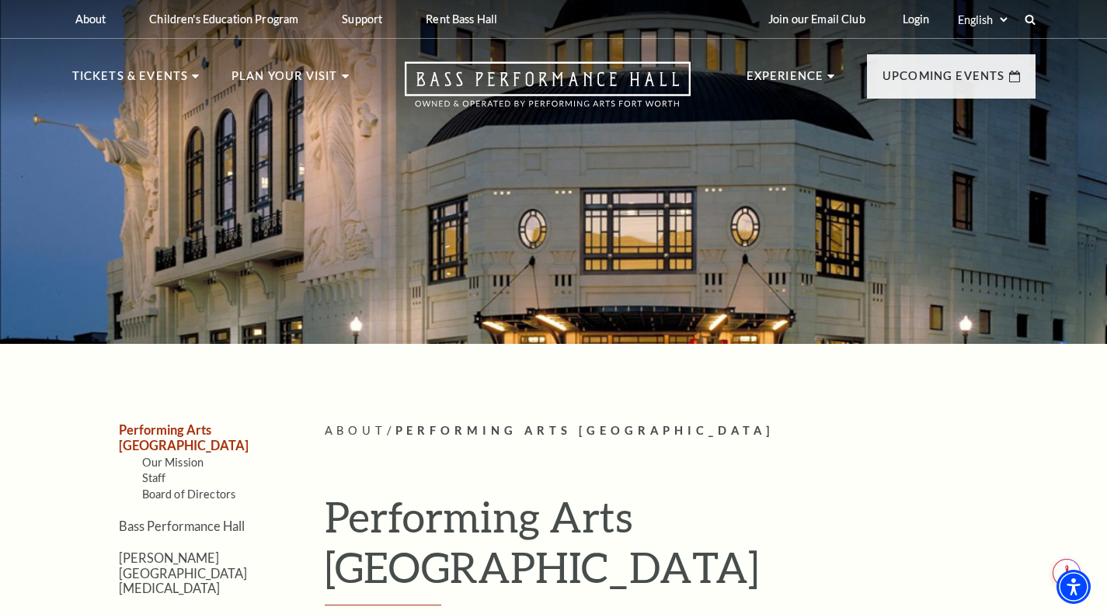 This screenshot has width=1107, height=614. What do you see at coordinates (461, 19) in the screenshot?
I see `p: Rent Bass Hall` at bounding box center [461, 19].